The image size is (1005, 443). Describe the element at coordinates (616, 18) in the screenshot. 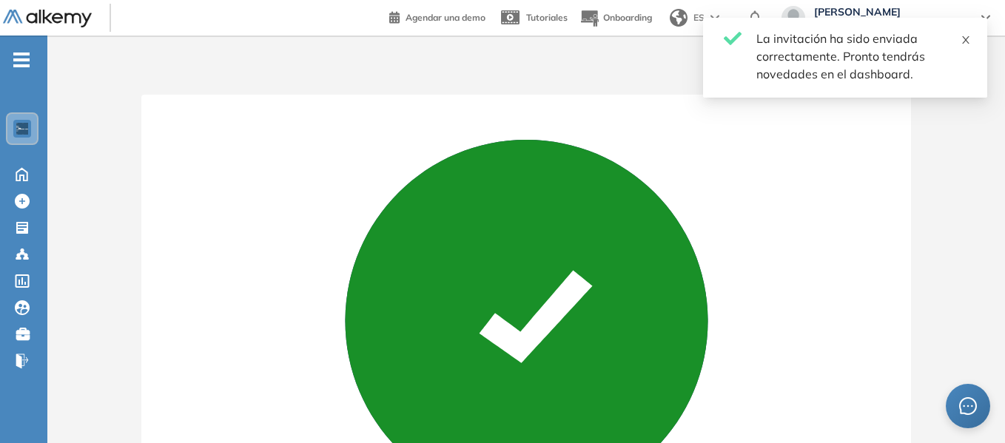

I see `button: Onboarding` at that location.